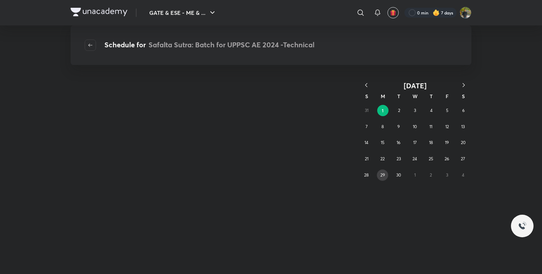  What do you see at coordinates (399, 159) in the screenshot?
I see `button: September 23, 2025` at bounding box center [399, 159].